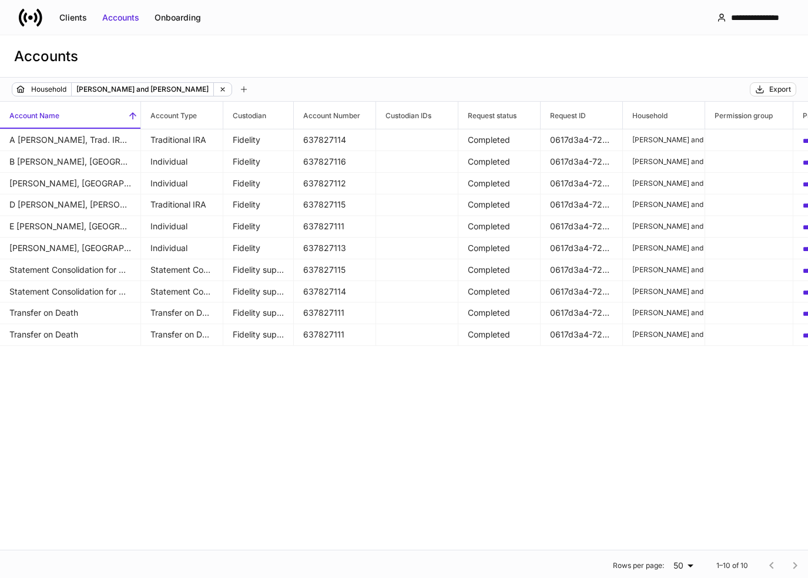  Describe the element at coordinates (120, 18) in the screenshot. I see `button: Accounts` at that location.